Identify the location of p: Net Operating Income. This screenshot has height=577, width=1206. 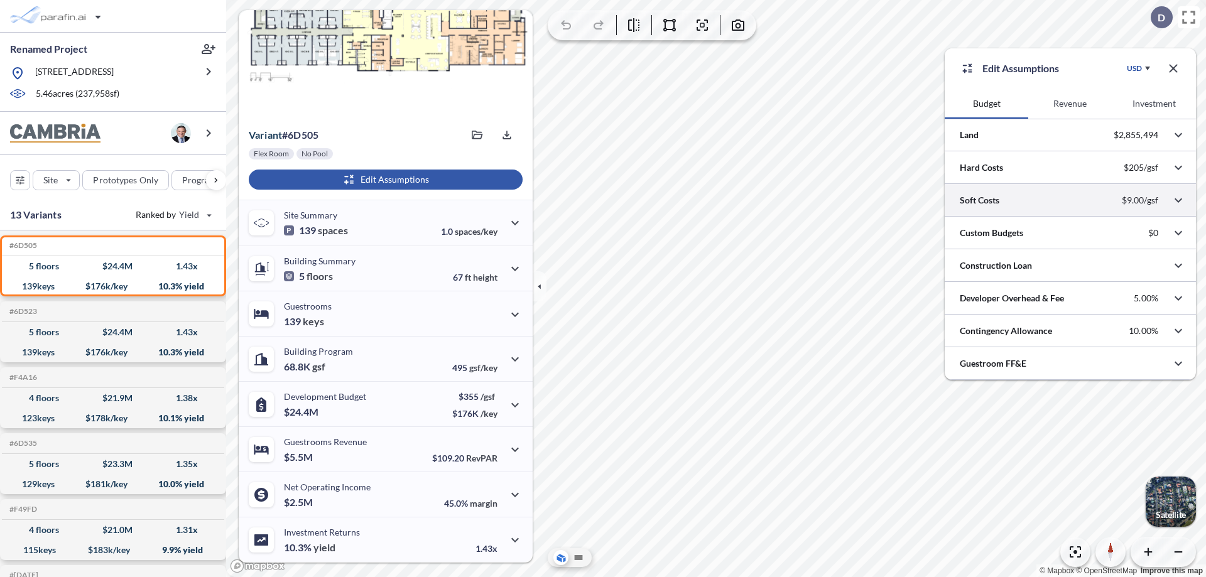
(327, 487).